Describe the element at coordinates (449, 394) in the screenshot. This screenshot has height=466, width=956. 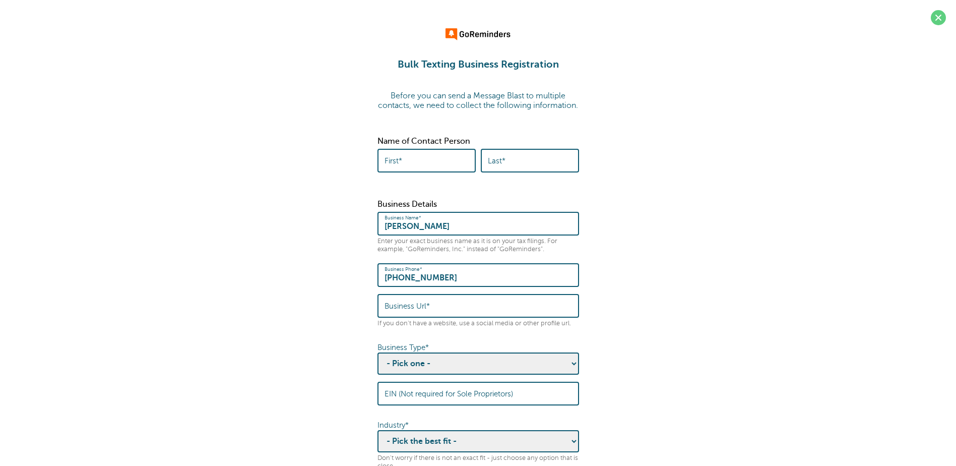
I see `label: EIN (Not required for Sole Proprietors)` at that location.